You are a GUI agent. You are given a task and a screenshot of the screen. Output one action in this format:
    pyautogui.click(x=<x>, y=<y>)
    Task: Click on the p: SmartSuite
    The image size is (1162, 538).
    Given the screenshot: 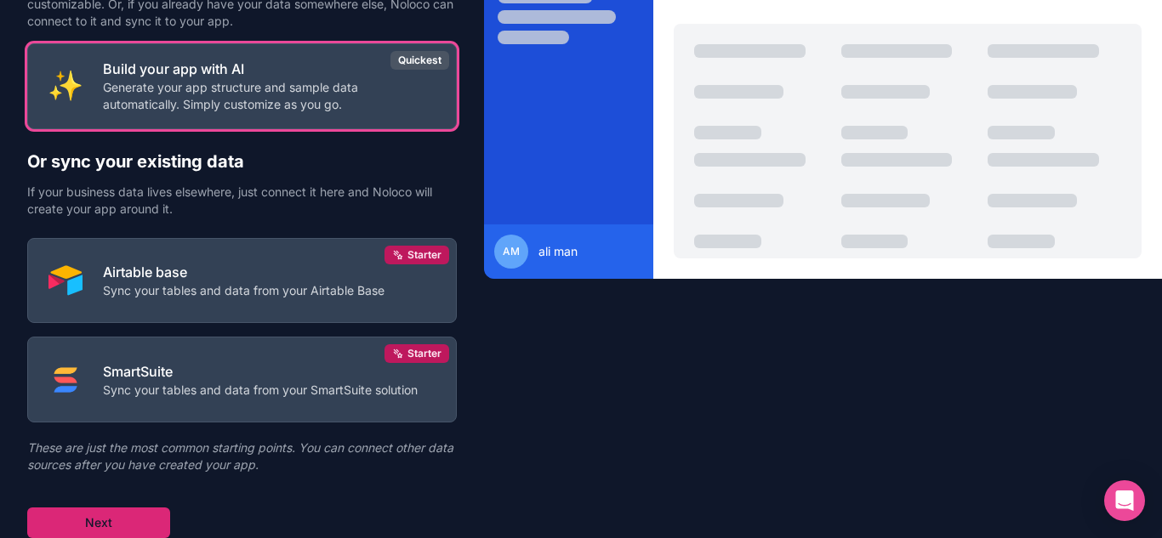 What is the action you would take?
    pyautogui.click(x=260, y=372)
    